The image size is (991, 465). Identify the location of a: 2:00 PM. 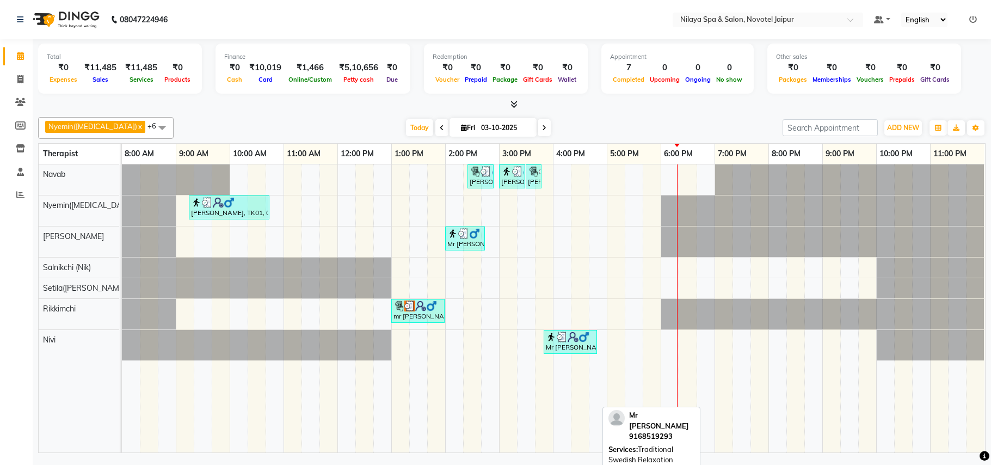
(463, 154).